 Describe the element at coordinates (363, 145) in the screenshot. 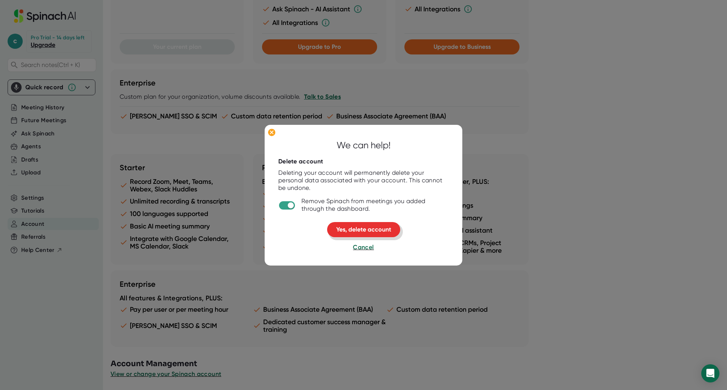

I see `div: We can help!` at that location.